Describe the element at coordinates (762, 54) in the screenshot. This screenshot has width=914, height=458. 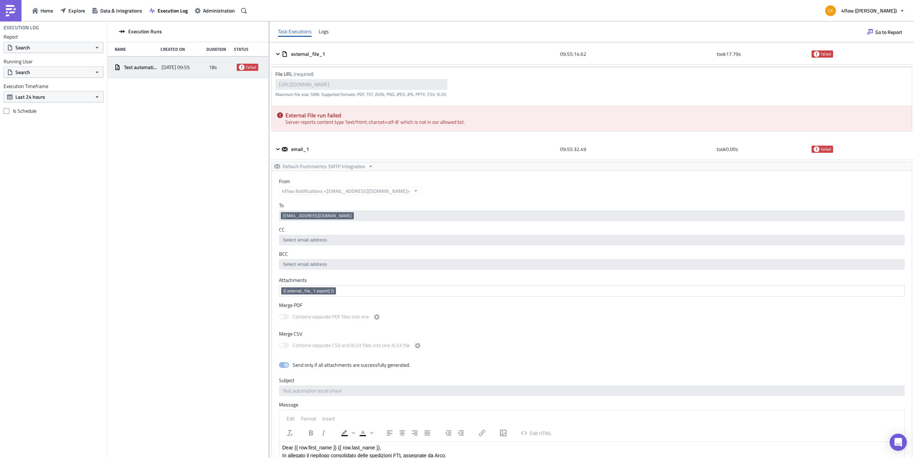
I see `div: took 17.79 s` at that location.